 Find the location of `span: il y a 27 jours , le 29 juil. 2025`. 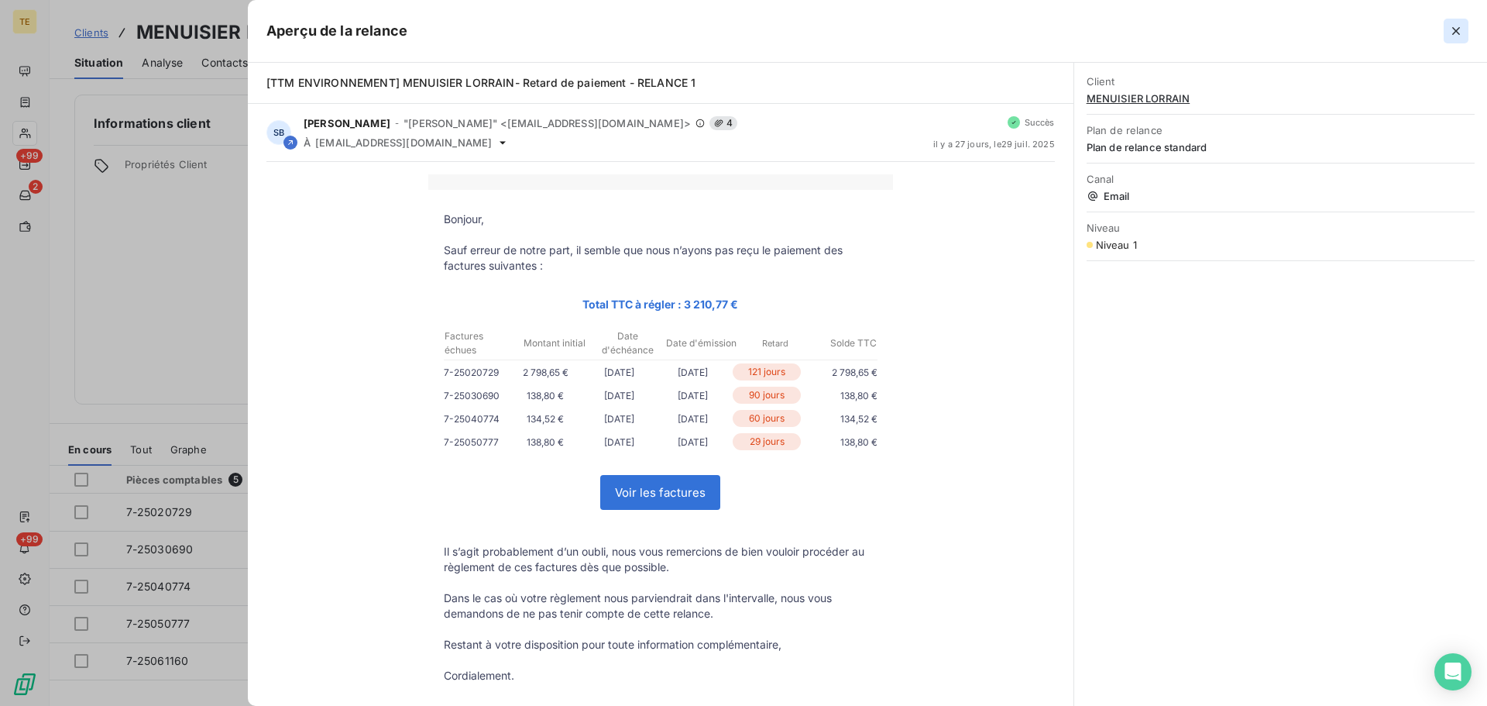

span: il y a 27 jours , le 29 juil. 2025 is located at coordinates (994, 144).